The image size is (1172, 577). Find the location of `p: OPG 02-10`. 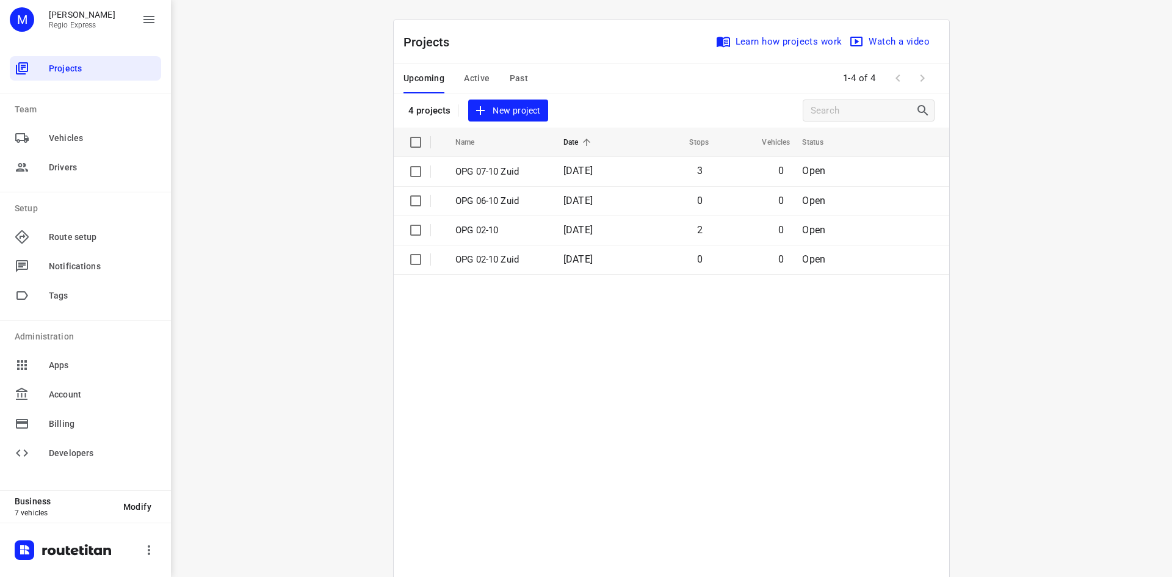

p: OPG 02-10 is located at coordinates (500, 230).